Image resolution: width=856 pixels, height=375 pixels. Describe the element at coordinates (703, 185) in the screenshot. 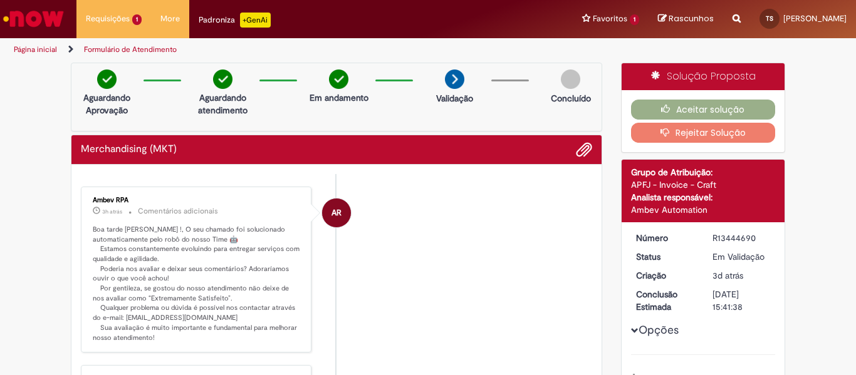

I see `div: APFJ - Invoice - Craft` at that location.